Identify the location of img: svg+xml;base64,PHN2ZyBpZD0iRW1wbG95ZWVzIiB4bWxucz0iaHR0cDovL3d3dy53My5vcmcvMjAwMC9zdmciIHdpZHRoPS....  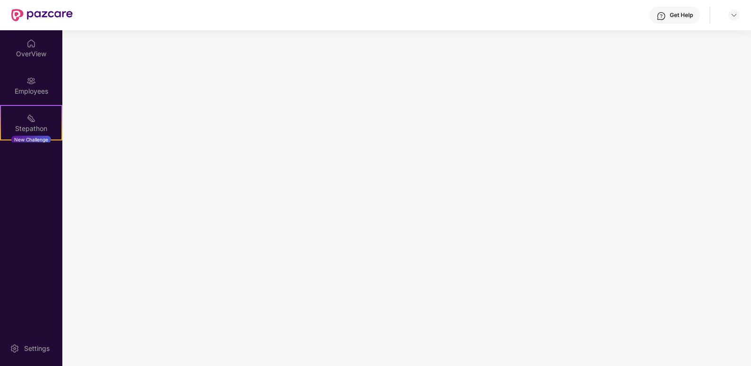
(31, 81).